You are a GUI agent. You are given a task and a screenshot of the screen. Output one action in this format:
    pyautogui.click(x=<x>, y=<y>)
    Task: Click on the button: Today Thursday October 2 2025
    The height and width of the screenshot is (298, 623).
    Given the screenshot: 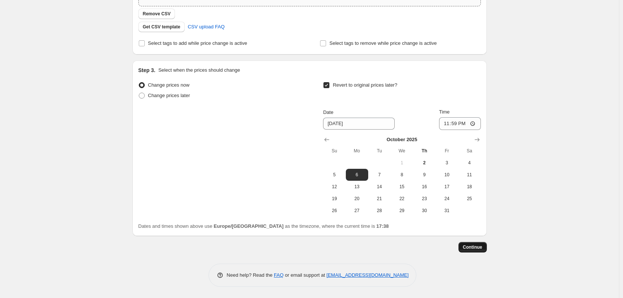 What is the action you would take?
    pyautogui.click(x=424, y=163)
    